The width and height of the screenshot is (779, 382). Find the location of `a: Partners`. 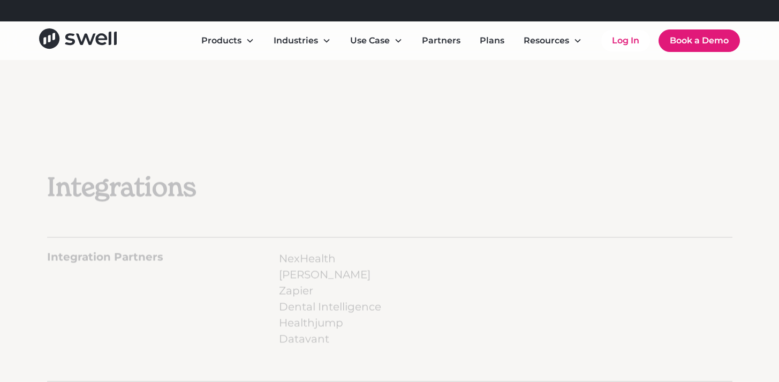

a: Partners is located at coordinates (441, 41).